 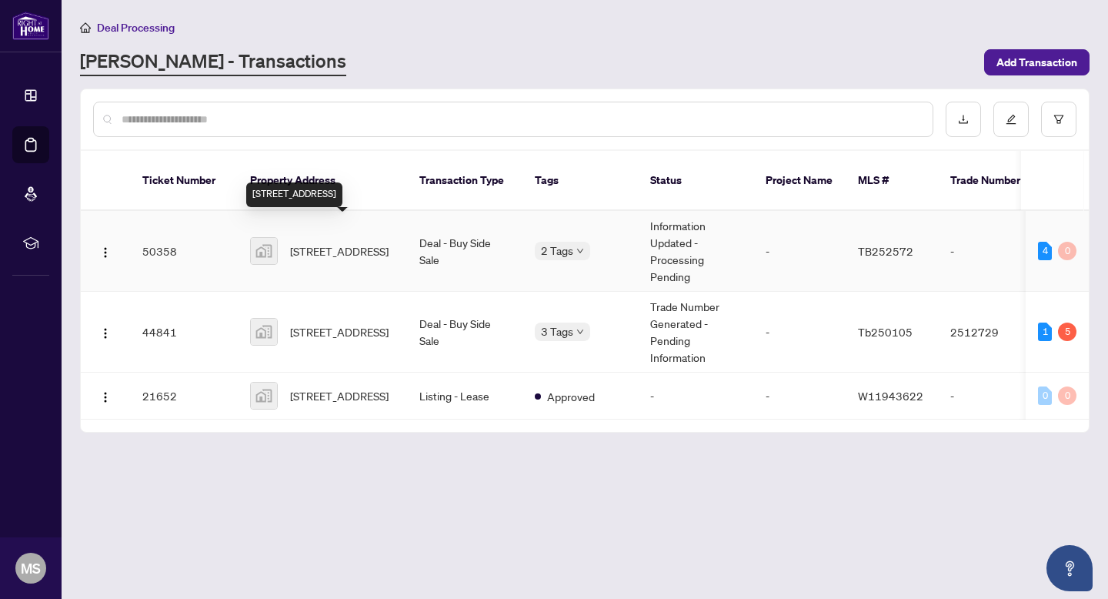 I want to click on div: 5, so click(x=1067, y=332).